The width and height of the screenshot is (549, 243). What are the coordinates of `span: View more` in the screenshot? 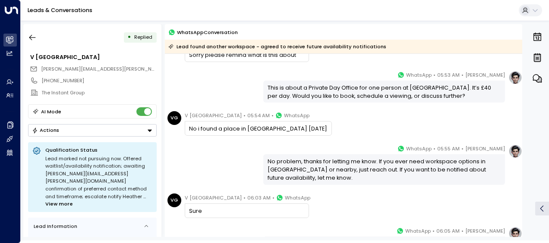 It's located at (59, 204).